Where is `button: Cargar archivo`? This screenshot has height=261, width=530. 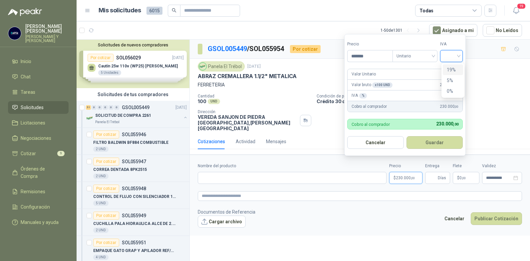 button: Cargar archivo is located at coordinates (222, 221).